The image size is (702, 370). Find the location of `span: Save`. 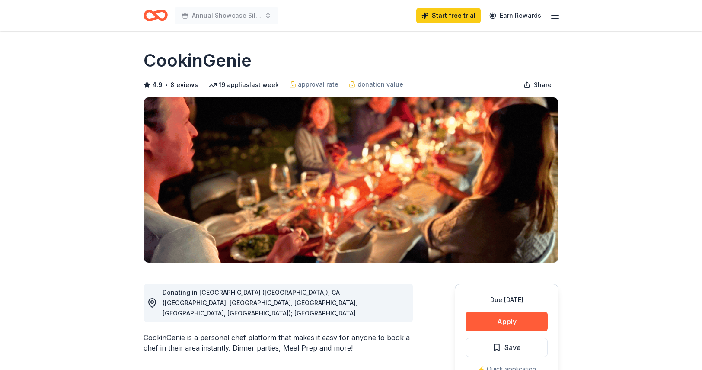

span: Save is located at coordinates (513, 347).